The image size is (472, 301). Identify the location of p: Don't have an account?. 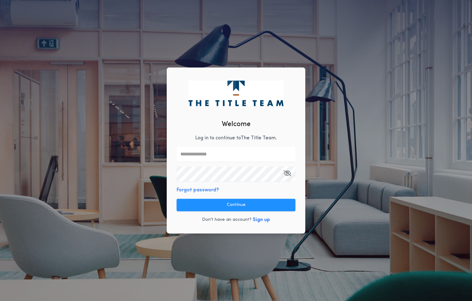
(227, 220).